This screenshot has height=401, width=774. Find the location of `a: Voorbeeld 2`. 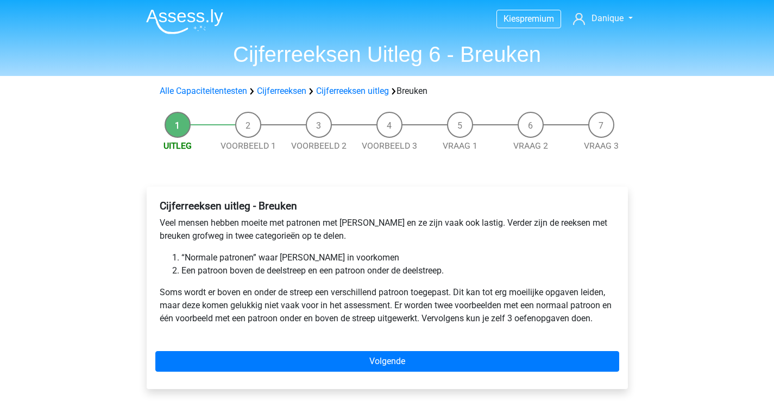

a: Voorbeeld 2 is located at coordinates (319, 146).